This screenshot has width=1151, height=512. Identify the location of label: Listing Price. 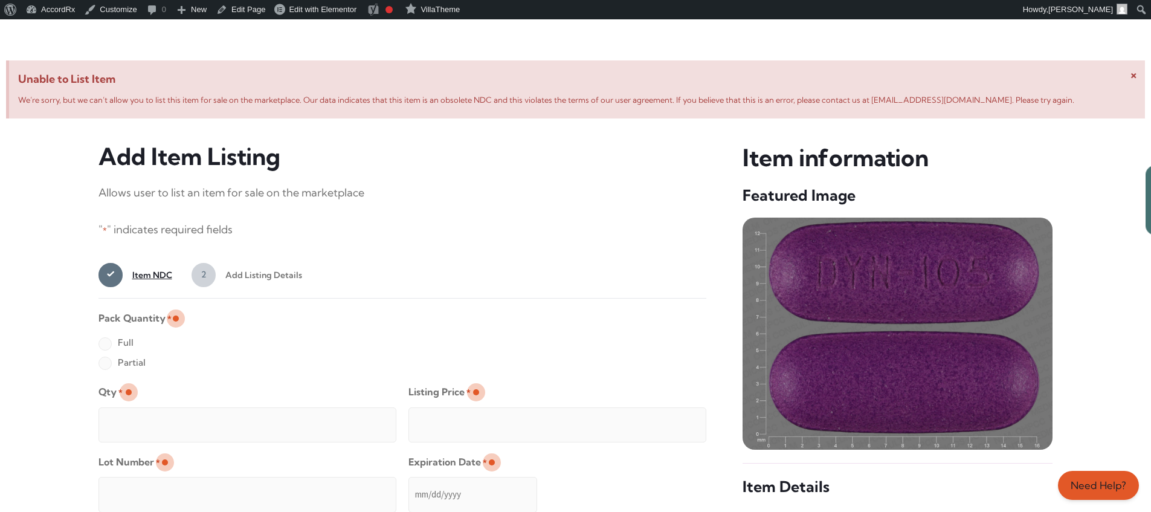
(439, 391).